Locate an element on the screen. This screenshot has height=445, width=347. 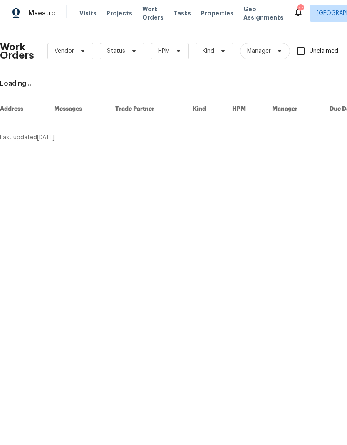
span: Properties is located at coordinates (217, 13).